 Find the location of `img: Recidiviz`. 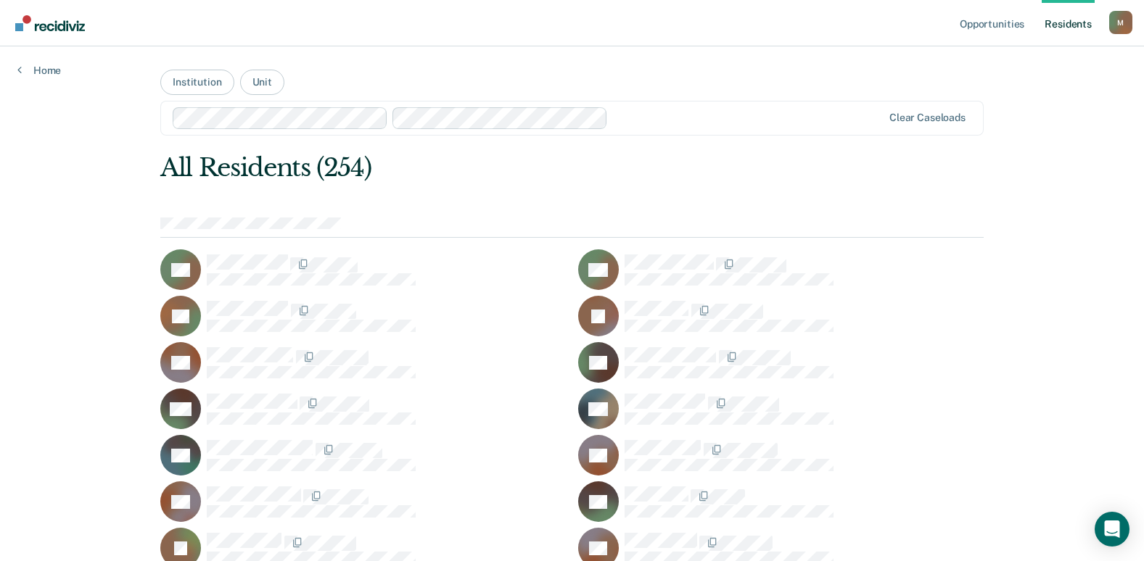

img: Recidiviz is located at coordinates (50, 23).